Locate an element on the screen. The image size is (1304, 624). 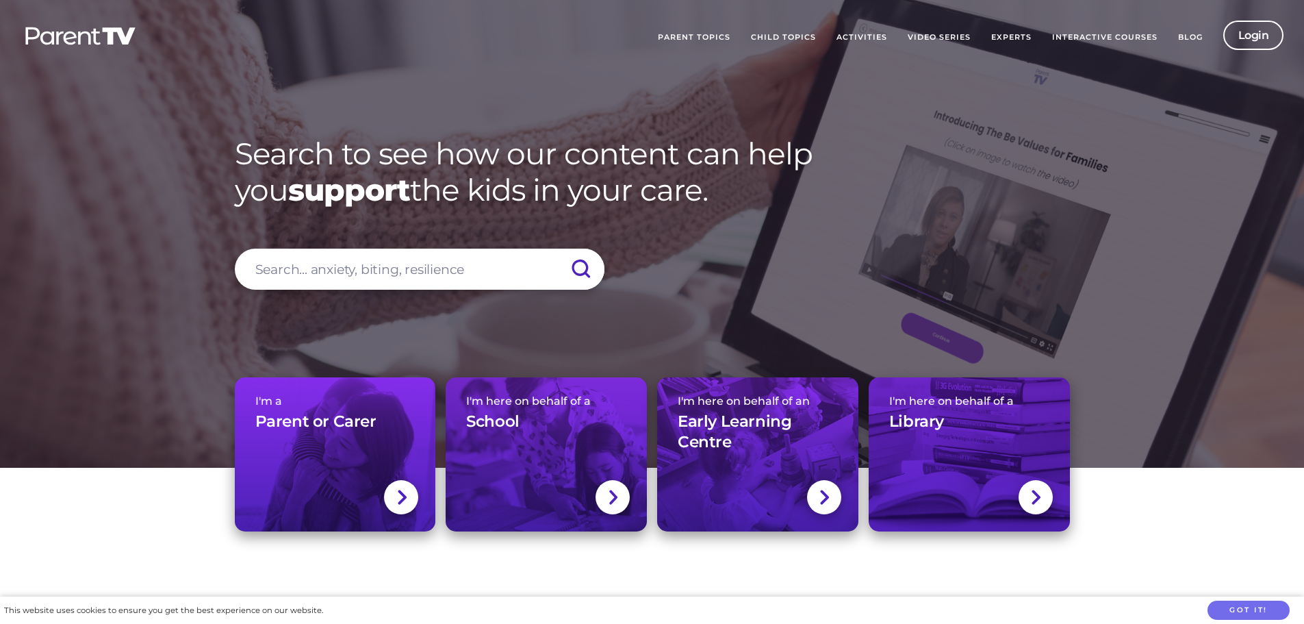
span: I'm a is located at coordinates (335, 400).